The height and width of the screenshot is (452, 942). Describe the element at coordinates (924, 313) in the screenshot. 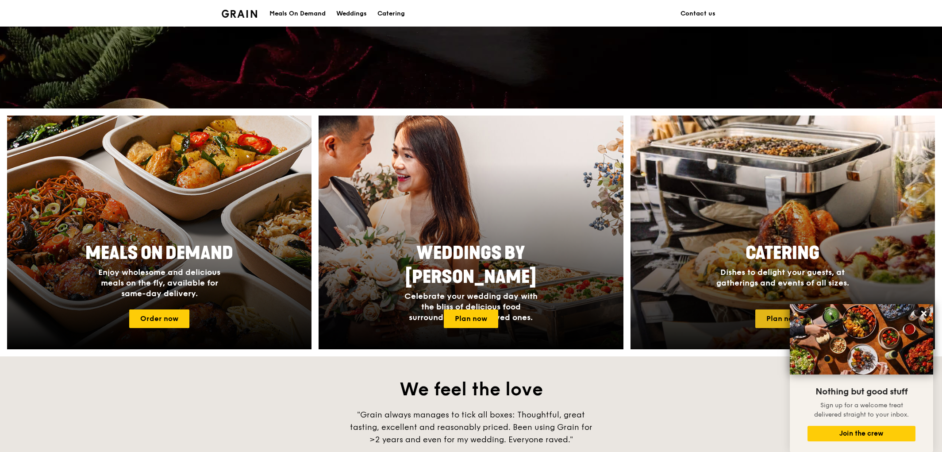

I see `button: Close` at that location.